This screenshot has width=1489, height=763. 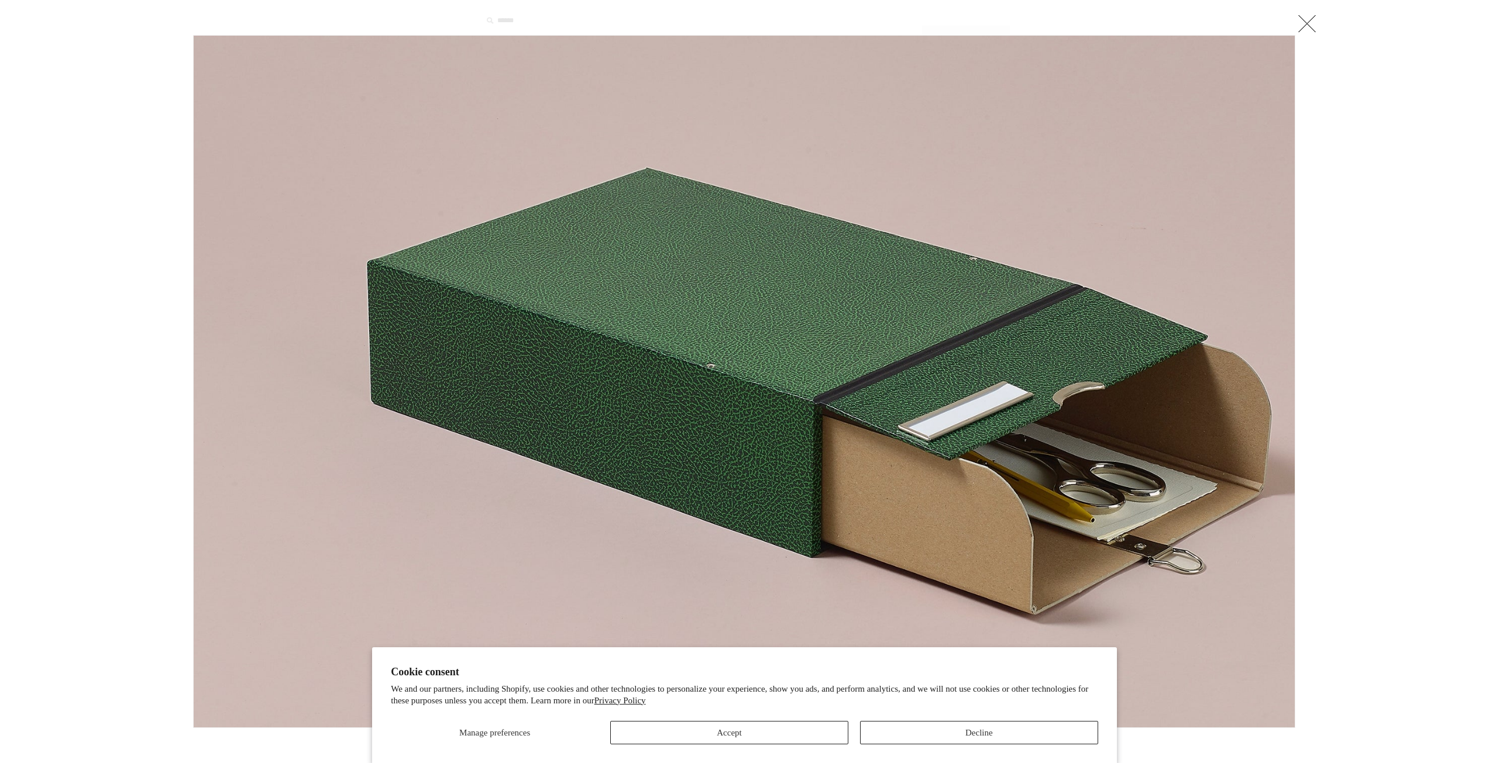 What do you see at coordinates (744, 381) in the screenshot?
I see `img: Hardback archival box with drawer and chrome label holder, mottled green` at bounding box center [744, 381].